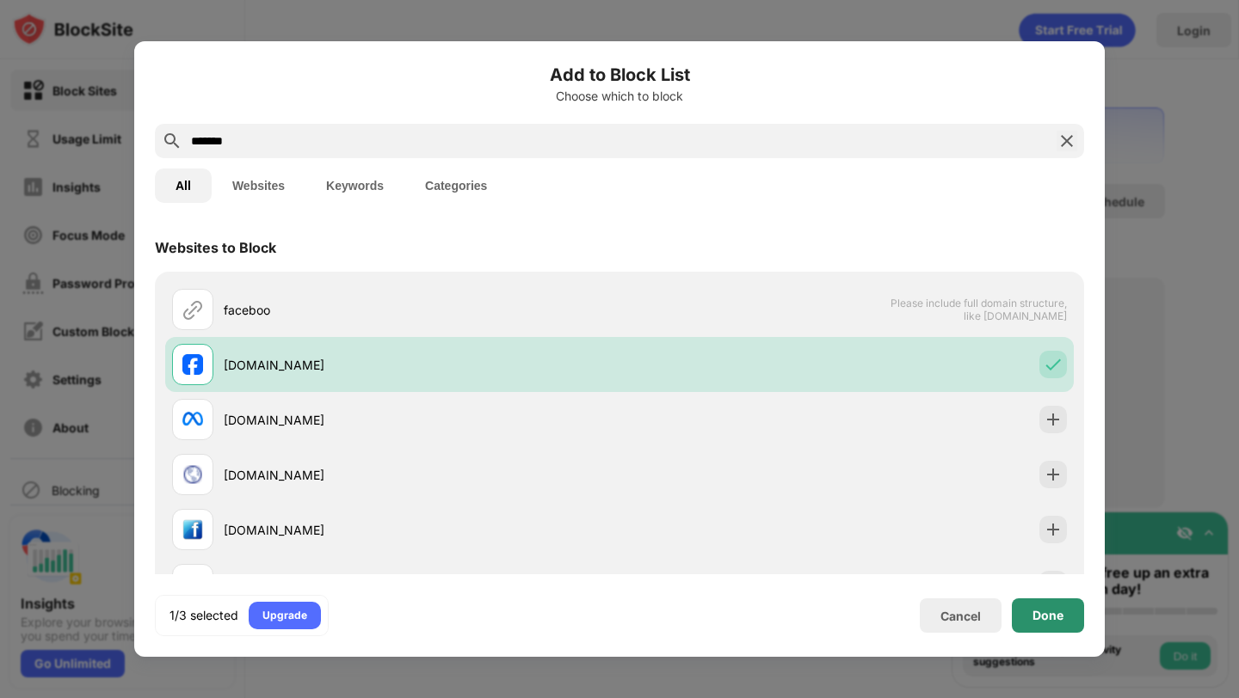  Describe the element at coordinates (421, 310) in the screenshot. I see `div: faceboo` at that location.